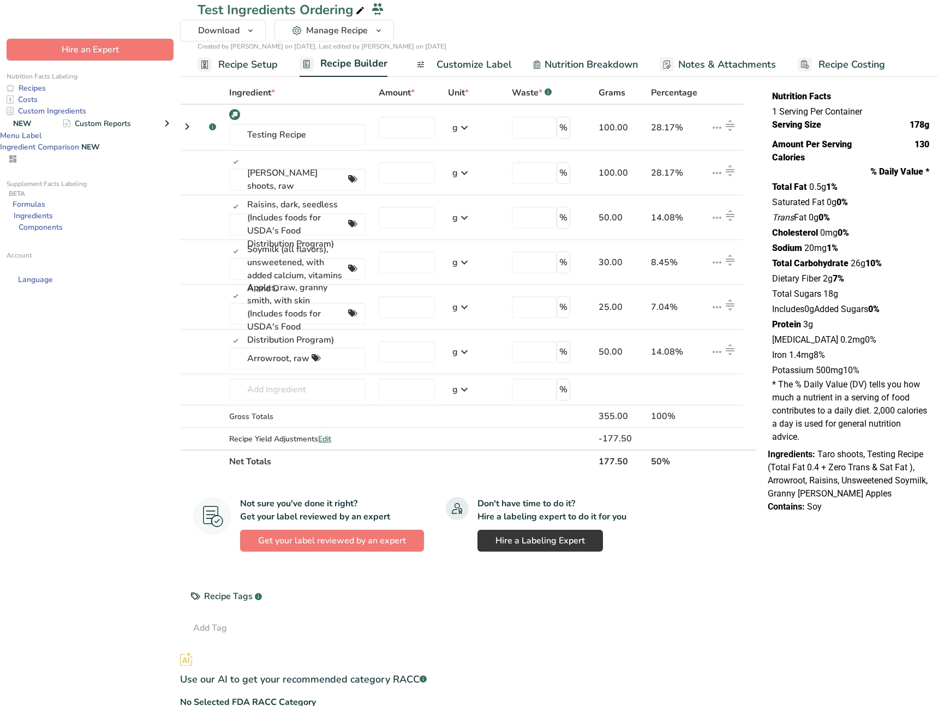 The width and height of the screenshot is (938, 706). What do you see at coordinates (80, 335) in the screenshot?
I see `a: Privacy Policy` at bounding box center [80, 335].